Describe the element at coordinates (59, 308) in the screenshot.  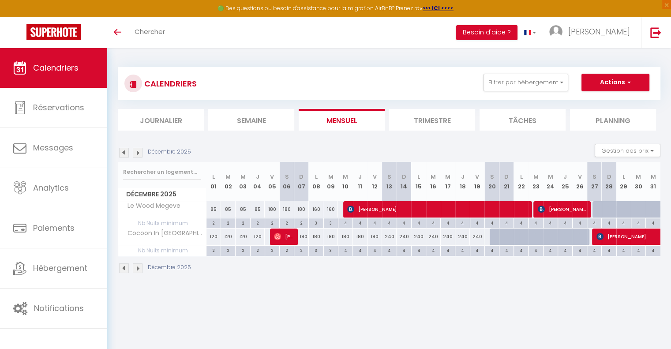
I see `span: Notifications` at that location.